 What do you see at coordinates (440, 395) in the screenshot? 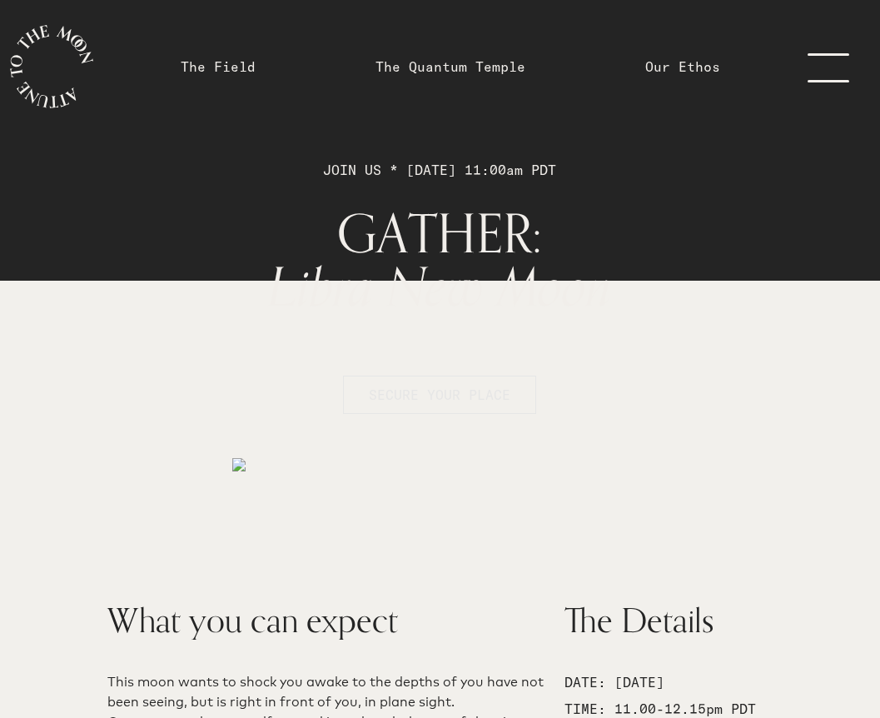
I see `button: SECURE YOUR PLACE` at bounding box center [440, 395].